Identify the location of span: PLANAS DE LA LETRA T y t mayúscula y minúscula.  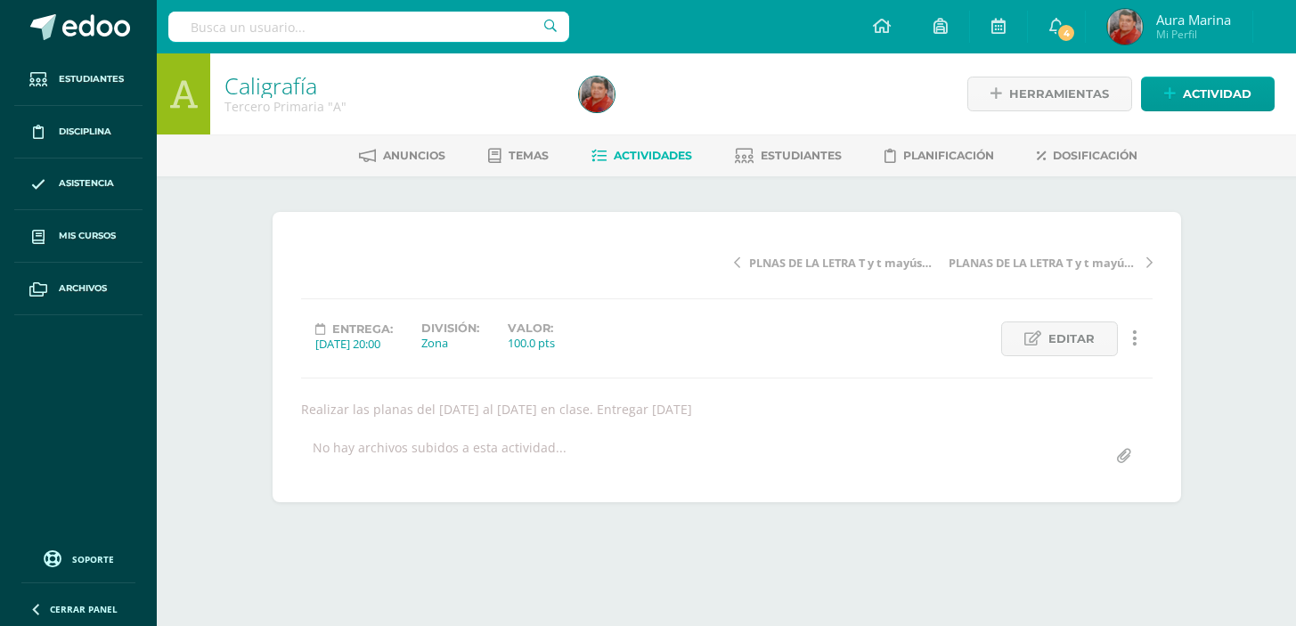
(1043, 263).